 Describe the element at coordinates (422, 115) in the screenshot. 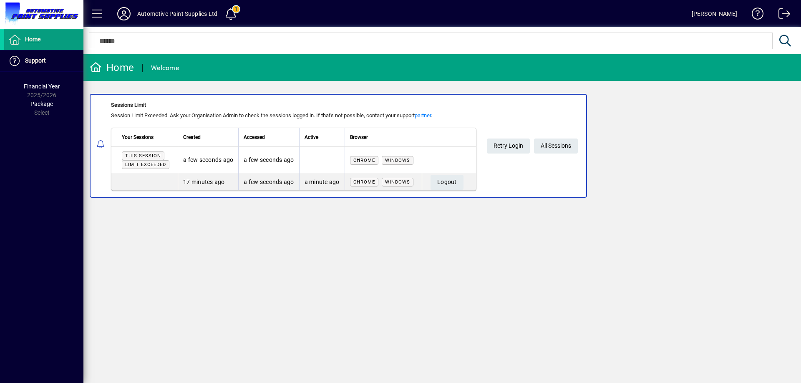

I see `a: partner` at that location.